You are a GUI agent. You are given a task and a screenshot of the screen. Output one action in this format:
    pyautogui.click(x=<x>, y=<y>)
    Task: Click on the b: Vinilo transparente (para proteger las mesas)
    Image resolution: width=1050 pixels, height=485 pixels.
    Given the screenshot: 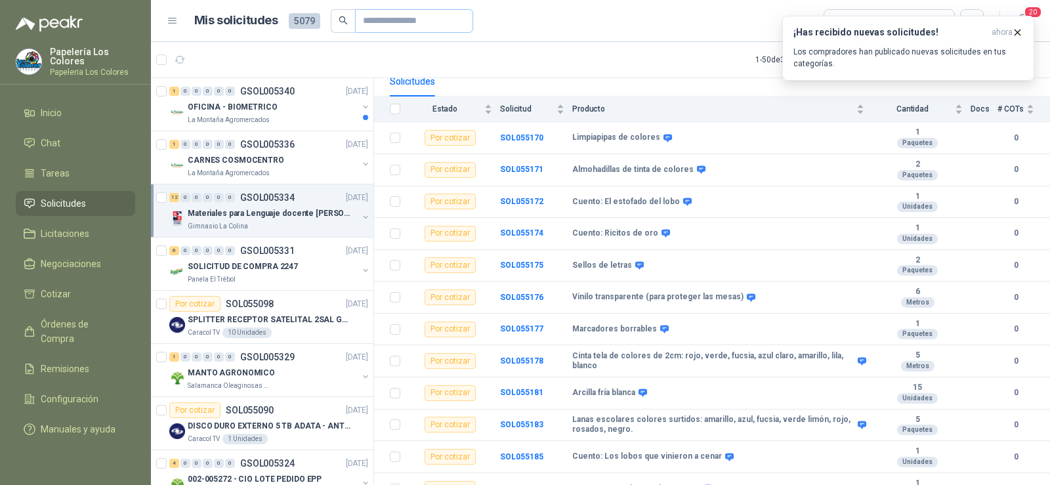 What is the action you would take?
    pyautogui.click(x=657, y=297)
    